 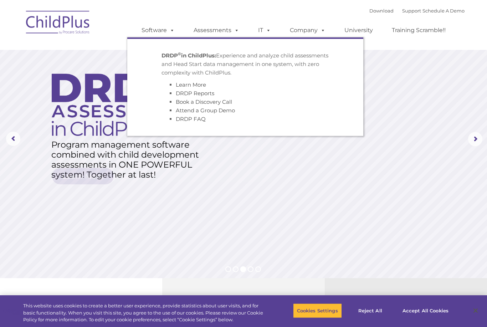 I want to click on a: Company, so click(x=308, y=30).